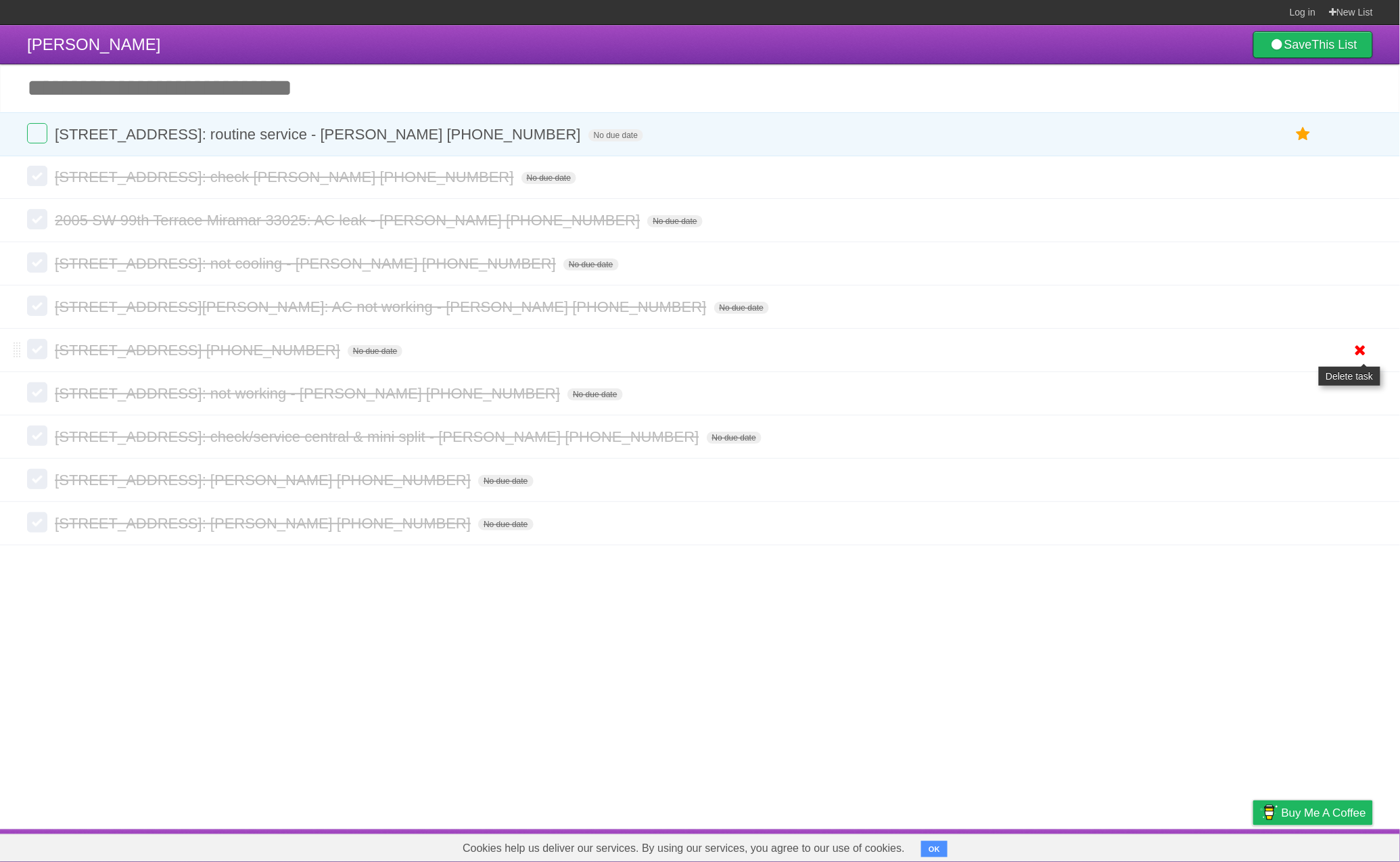  Describe the element at coordinates (934, 850) in the screenshot. I see `button: OK` at that location.